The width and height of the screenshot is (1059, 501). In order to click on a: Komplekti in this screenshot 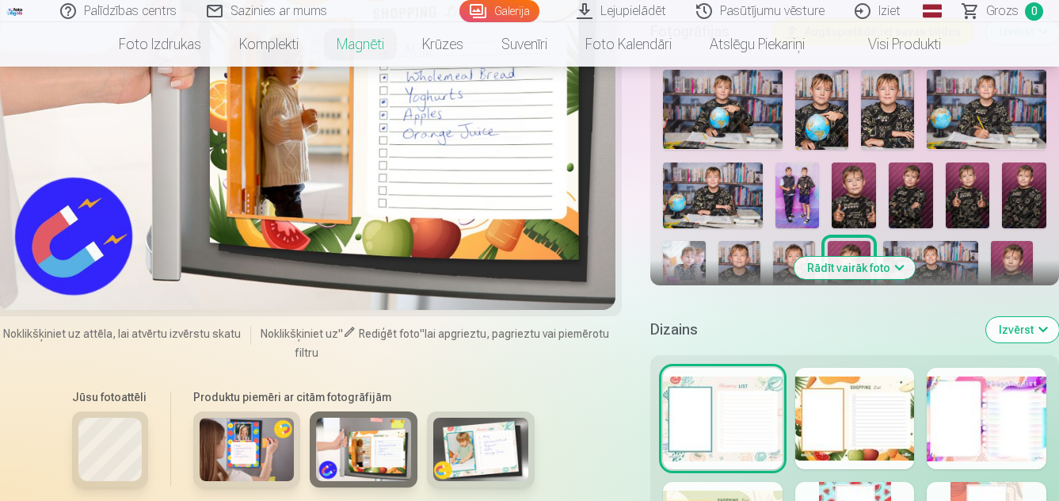, I will do `click(269, 44)`.